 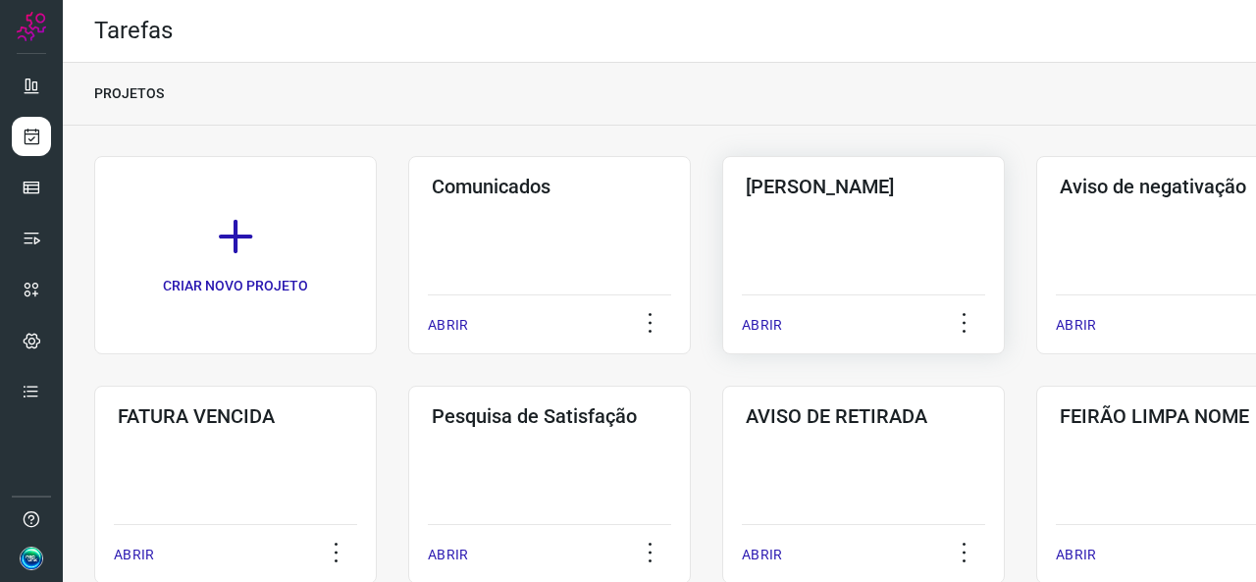 What do you see at coordinates (129, 93) in the screenshot?
I see `p: PROJETOS` at bounding box center [129, 93].